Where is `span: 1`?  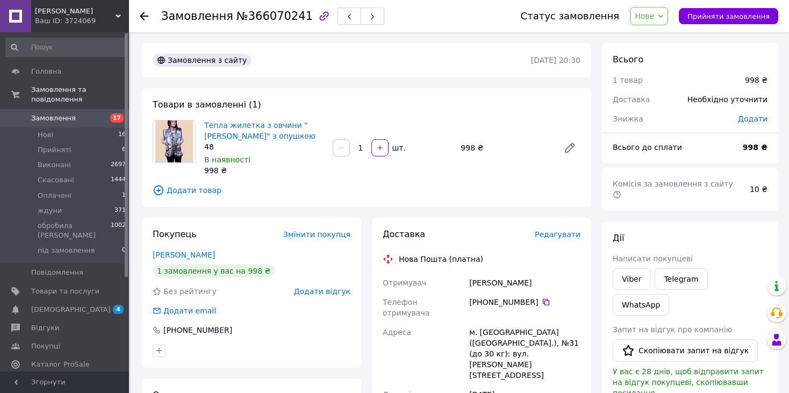 span: 1 is located at coordinates (124, 196).